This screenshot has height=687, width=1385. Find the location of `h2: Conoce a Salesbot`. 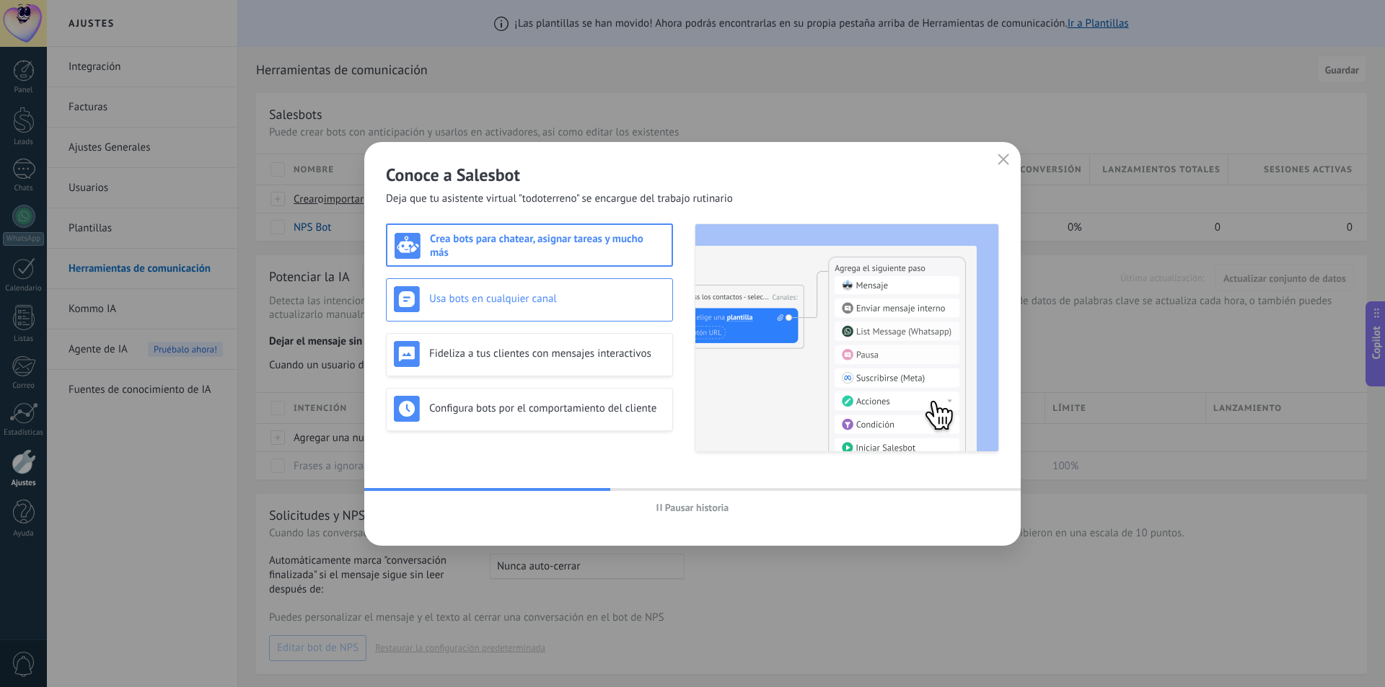

h2: Conoce a Salesbot is located at coordinates (692, 175).